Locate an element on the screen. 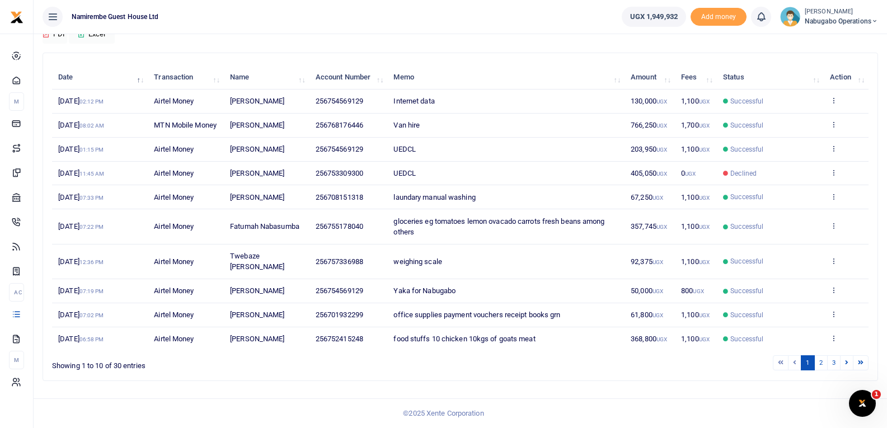 The image size is (887, 428). span: Van hire is located at coordinates (406, 125).